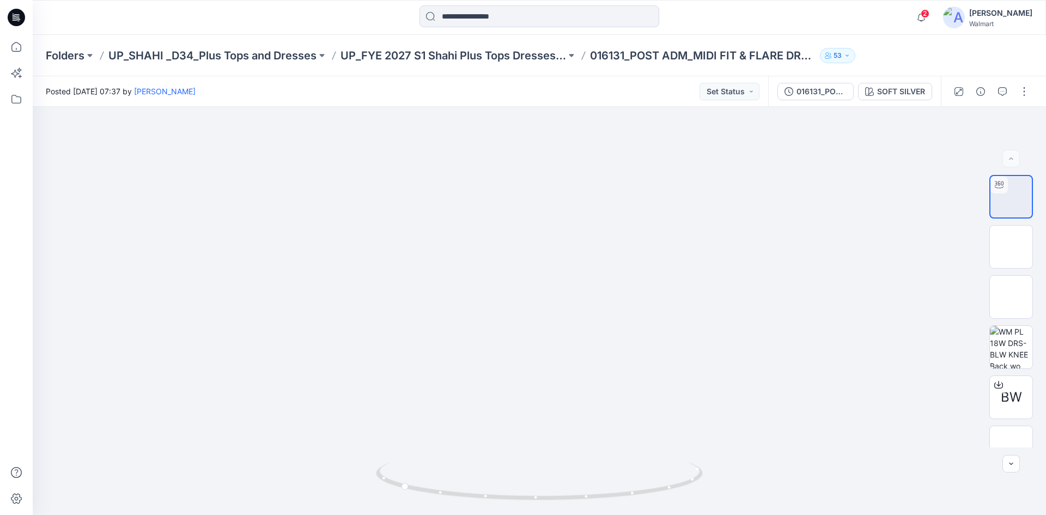 This screenshot has height=515, width=1046. I want to click on button: 53, so click(837, 56).